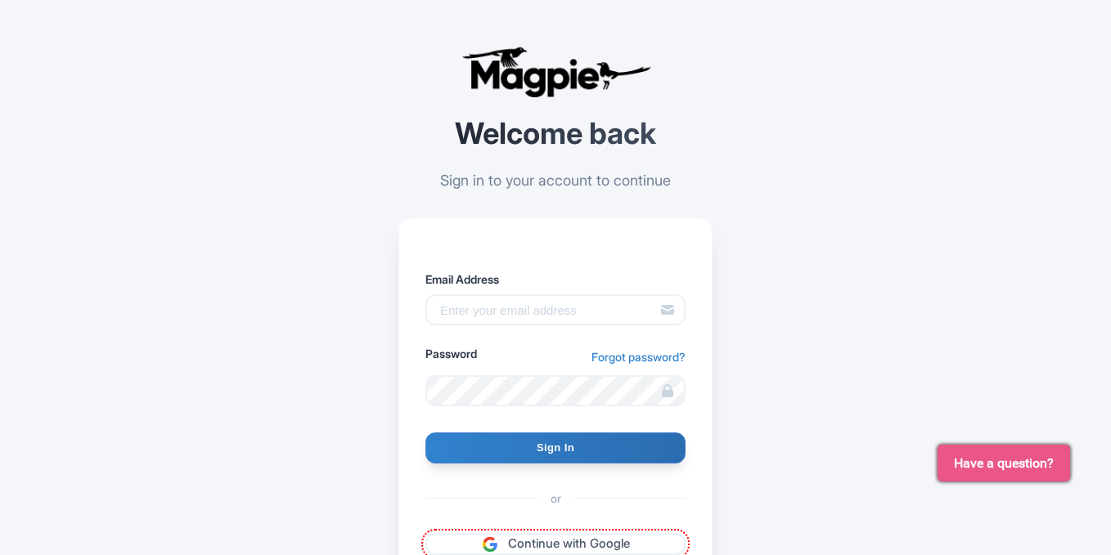 This screenshot has height=555, width=1111. What do you see at coordinates (1004, 464) in the screenshot?
I see `span: Have a question?` at bounding box center [1004, 464].